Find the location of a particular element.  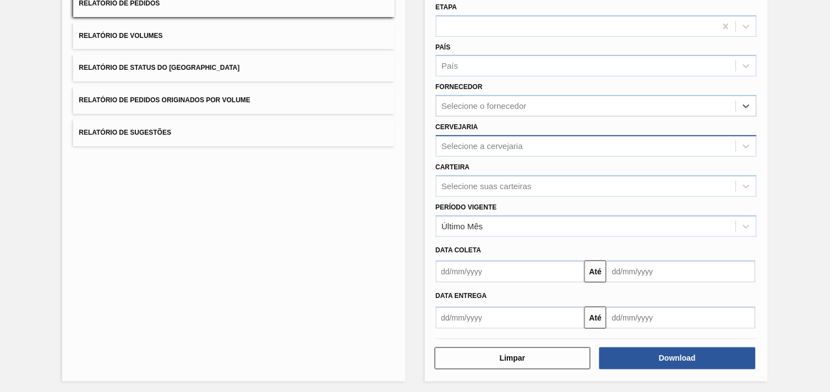

div: Selecione o fornecedor is located at coordinates (484, 106).